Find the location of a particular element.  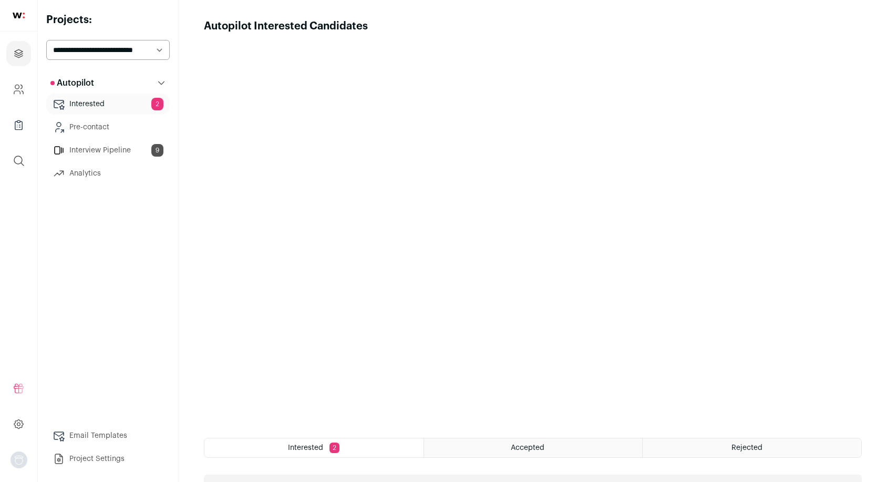

a: Rejected is located at coordinates (752, 448).